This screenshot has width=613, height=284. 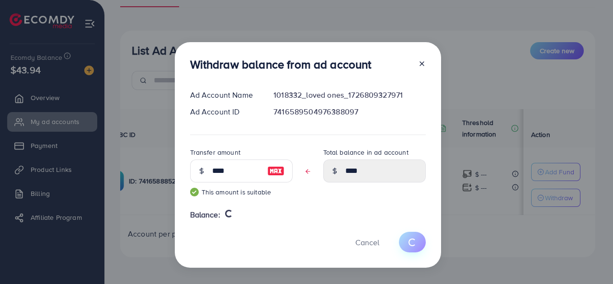 I want to click on div: 1018332_loved ones_1726809327971, so click(x=349, y=95).